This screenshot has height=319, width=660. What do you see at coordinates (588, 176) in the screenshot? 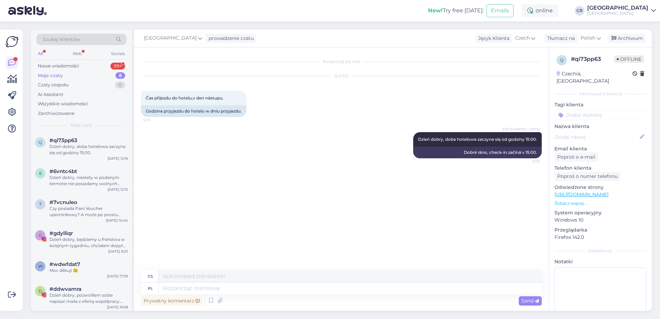
I see `div: Poproś o numer telefonu` at bounding box center [588, 176].